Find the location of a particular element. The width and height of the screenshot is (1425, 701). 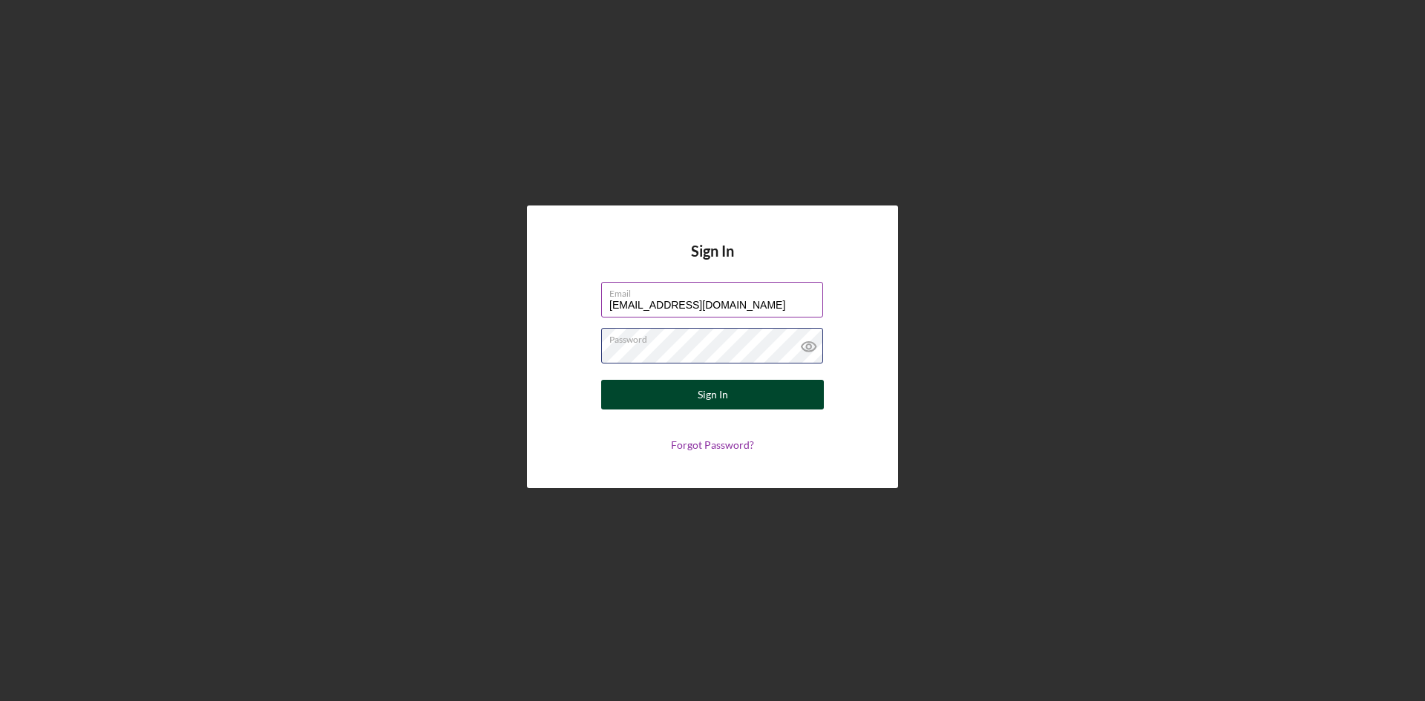

h4: Sign In is located at coordinates (712, 262).